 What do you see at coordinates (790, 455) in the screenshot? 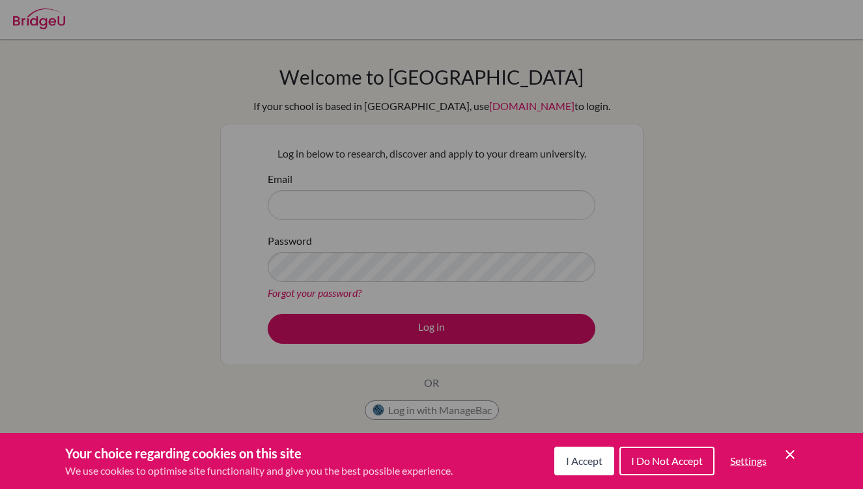
I see `button: Save and close` at bounding box center [790, 455].